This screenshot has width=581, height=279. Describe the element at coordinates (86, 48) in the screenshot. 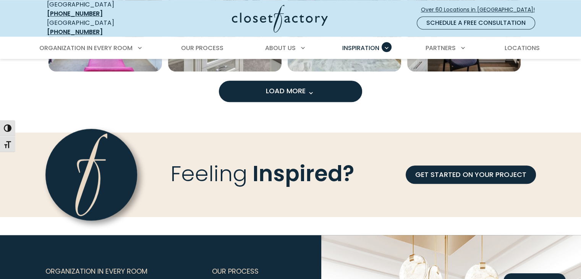

I see `span: Organization in Every Room` at that location.